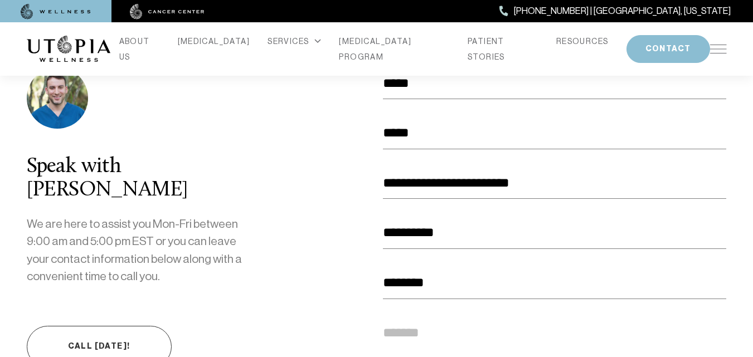 The height and width of the screenshot is (357, 753). What do you see at coordinates (294, 41) in the screenshot?
I see `div: SERVICES` at bounding box center [294, 41].